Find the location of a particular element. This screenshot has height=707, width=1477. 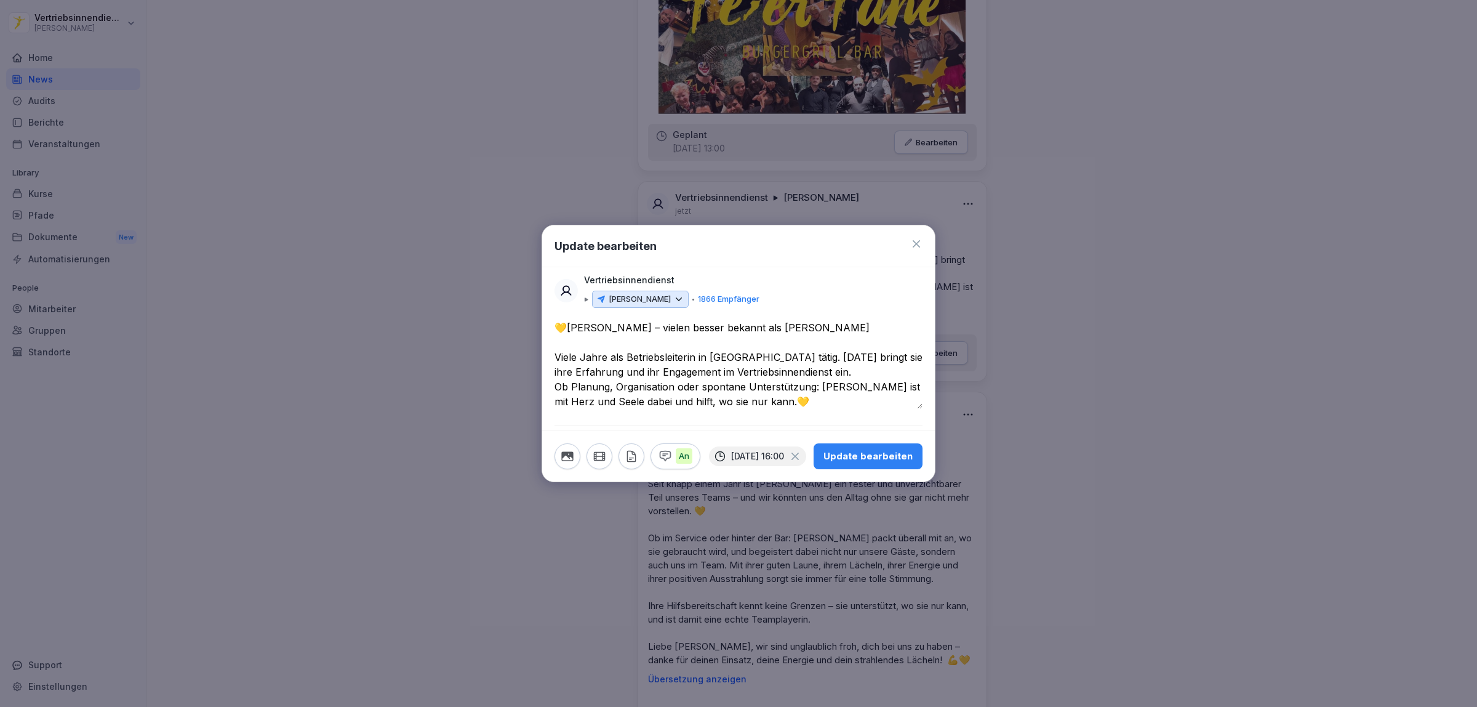

p: Vertriebsinnendienst is located at coordinates (629, 280).